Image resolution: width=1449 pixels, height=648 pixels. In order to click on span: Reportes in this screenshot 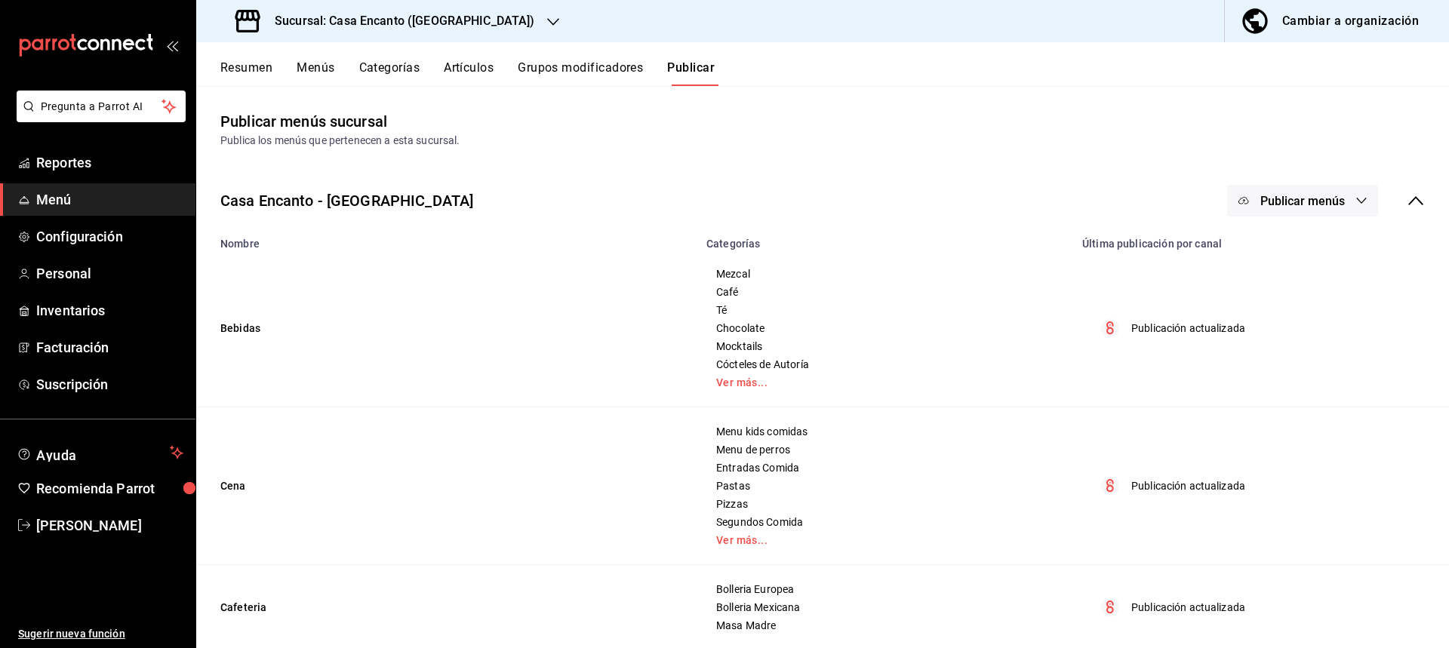, I will do `click(109, 162)`.